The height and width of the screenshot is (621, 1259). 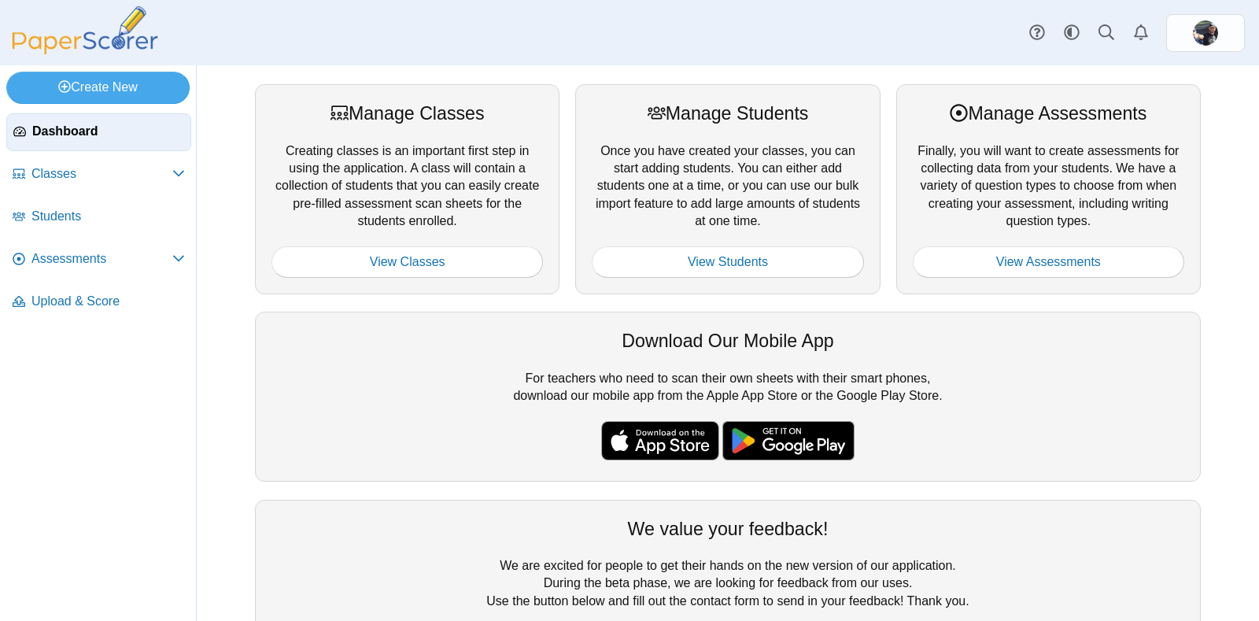 I want to click on a: Assessments, so click(x=98, y=260).